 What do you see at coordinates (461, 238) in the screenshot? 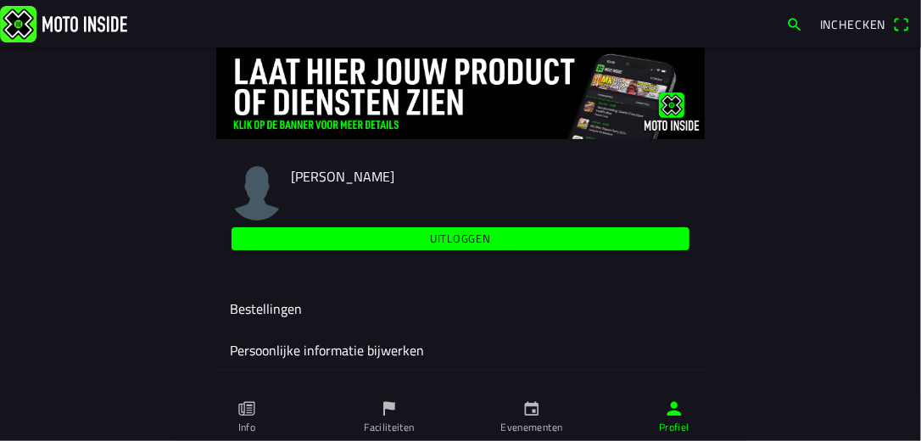
I see `ion-button: Uitloggen` at bounding box center [461, 238].